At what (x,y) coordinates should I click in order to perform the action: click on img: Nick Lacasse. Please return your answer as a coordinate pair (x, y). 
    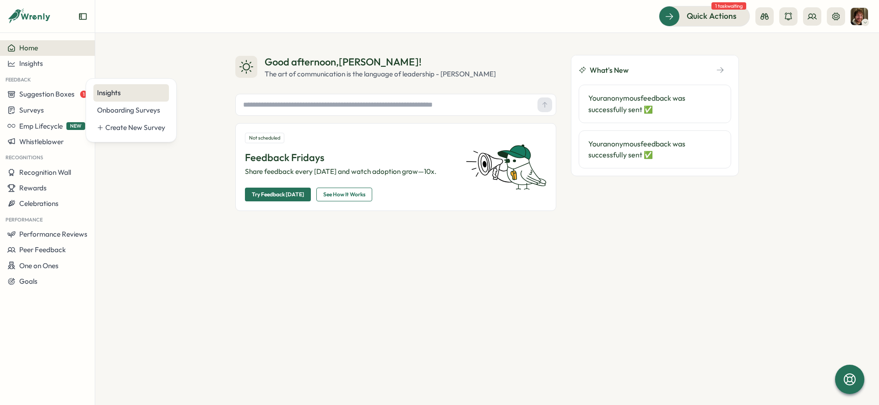
    Looking at the image, I should click on (859, 16).